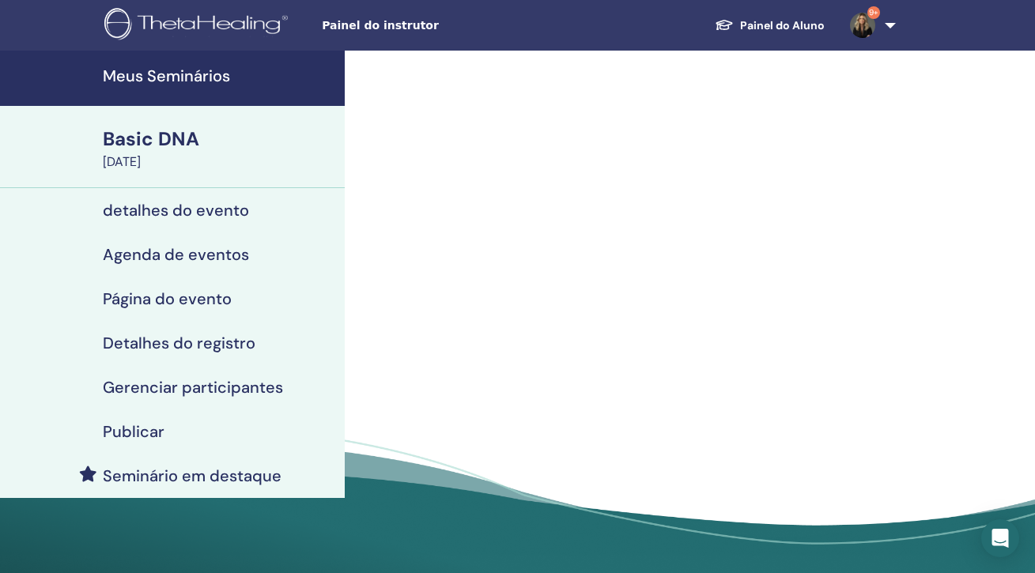 Image resolution: width=1035 pixels, height=573 pixels. What do you see at coordinates (198, 25) in the screenshot?
I see `img: logo.png` at bounding box center [198, 25].